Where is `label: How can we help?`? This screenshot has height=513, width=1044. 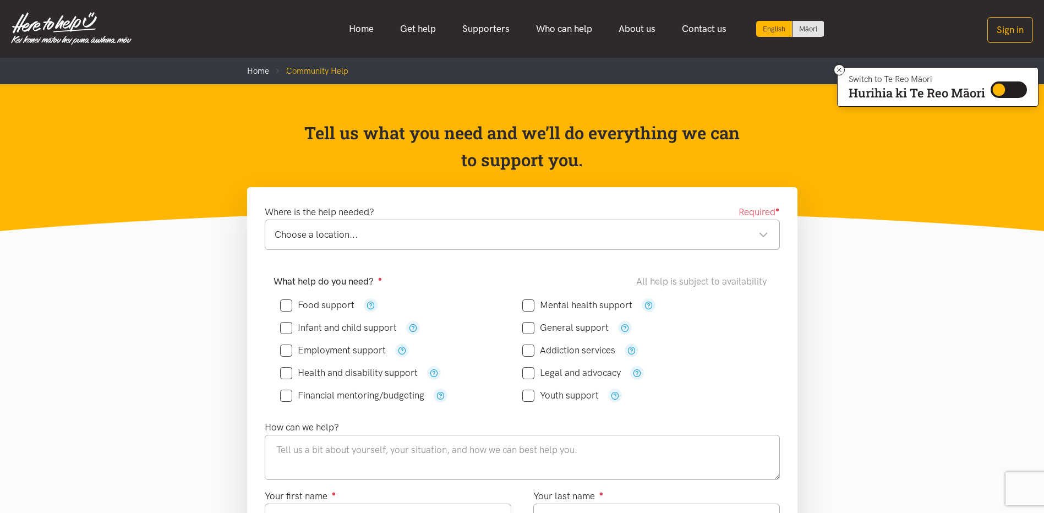 label: How can we help? is located at coordinates (302, 427).